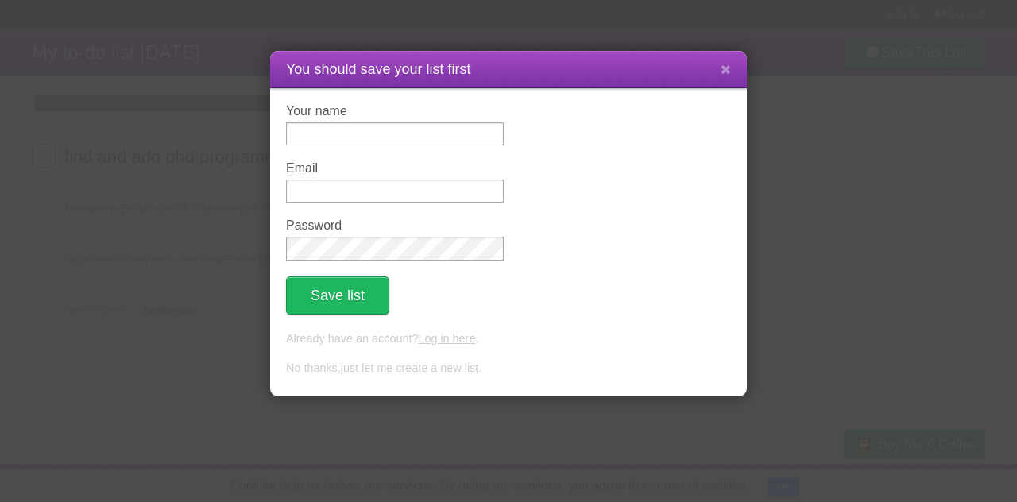 This screenshot has width=1017, height=502. What do you see at coordinates (509, 369) in the screenshot?
I see `p: No thanks, .` at bounding box center [509, 369].